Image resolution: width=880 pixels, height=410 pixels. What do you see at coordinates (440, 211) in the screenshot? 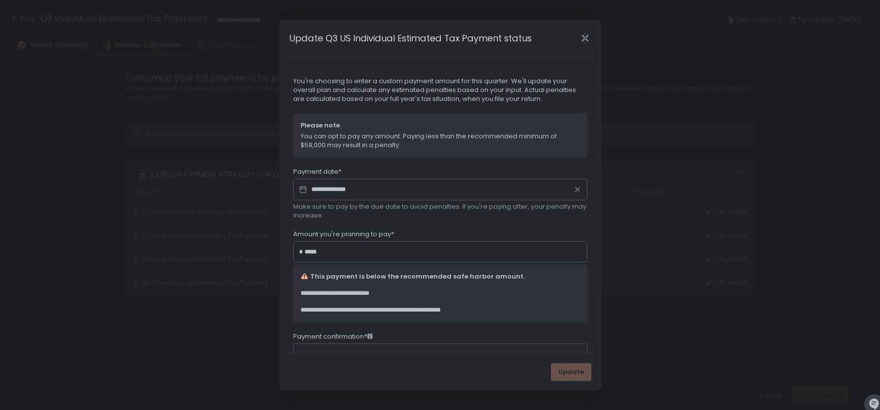
I see `span: Make sure to pay by the due date to avoid penalties. If you're paying after, your penalty may inc...` at bounding box center [440, 211].